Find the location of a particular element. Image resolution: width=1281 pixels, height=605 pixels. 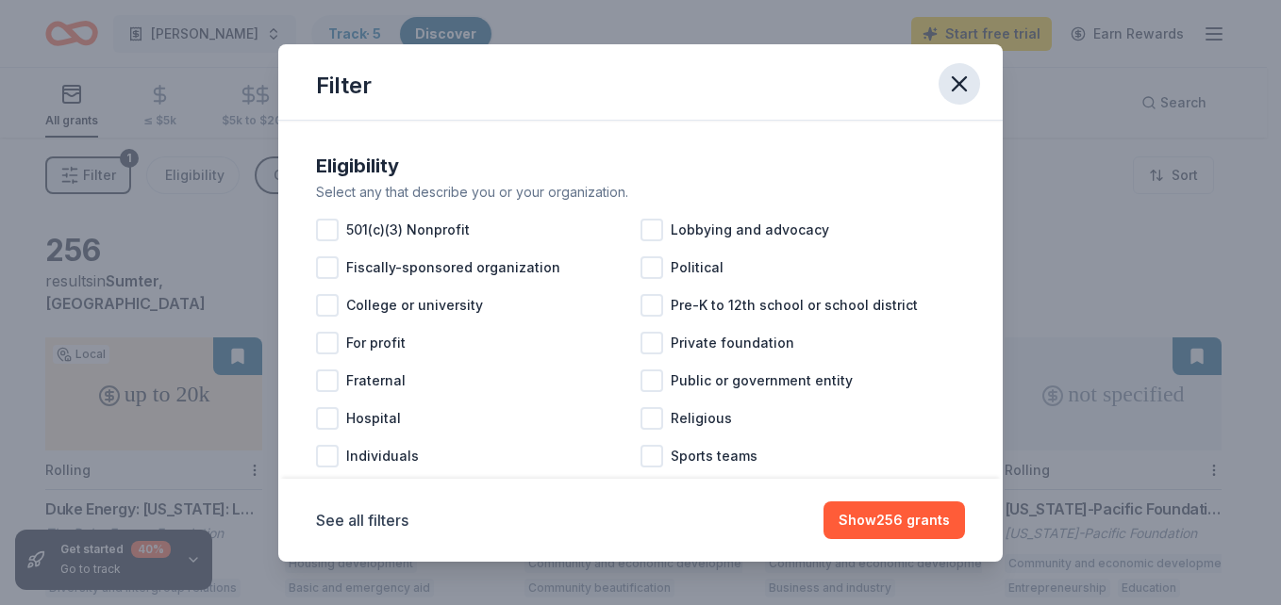

span: Fraternal is located at coordinates (375, 381).